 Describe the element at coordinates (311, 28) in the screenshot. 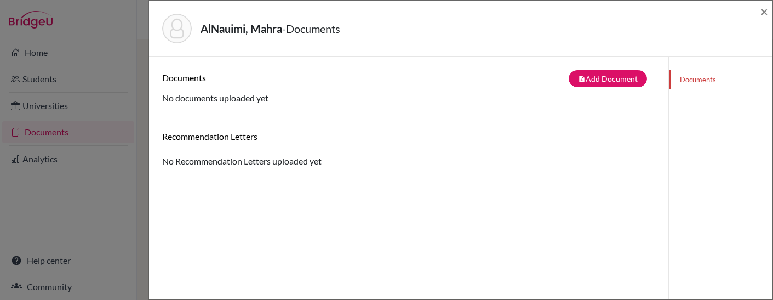

I see `span: - Documents` at that location.